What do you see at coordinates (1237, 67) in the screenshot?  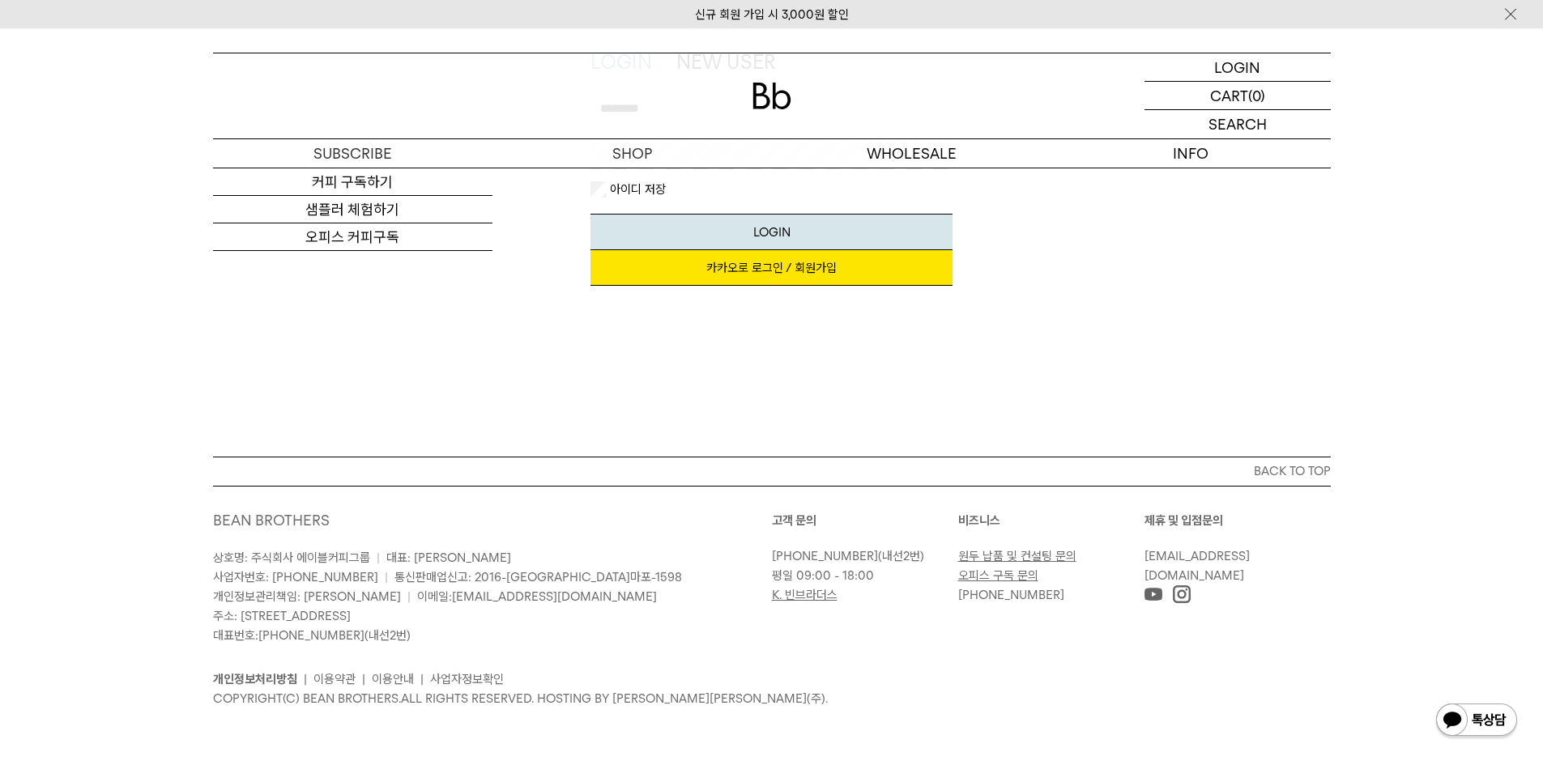 I see `p: LOGIN` at bounding box center [1237, 67].